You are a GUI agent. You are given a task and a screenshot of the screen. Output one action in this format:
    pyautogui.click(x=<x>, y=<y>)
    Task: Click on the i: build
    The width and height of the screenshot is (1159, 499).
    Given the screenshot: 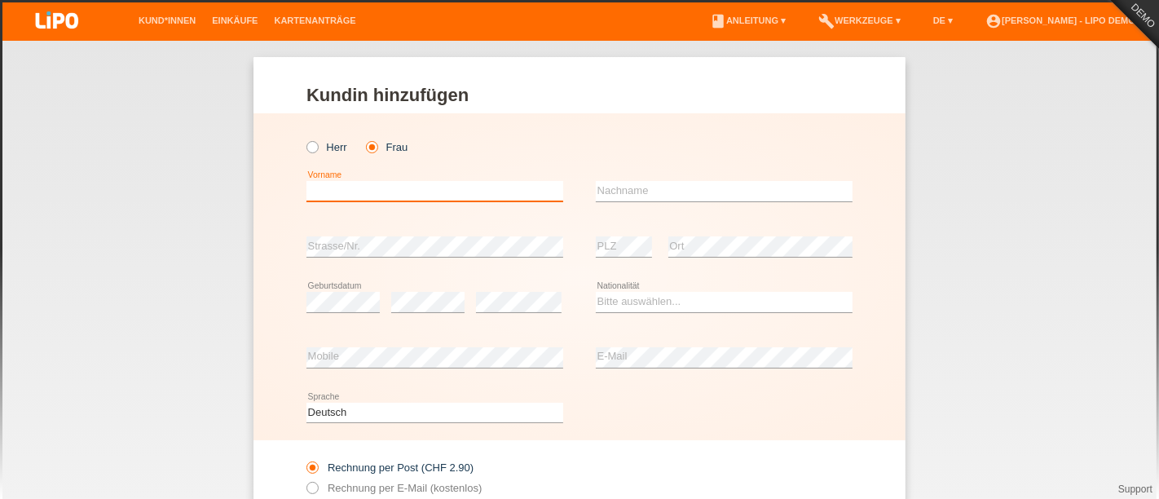 What is the action you would take?
    pyautogui.click(x=826, y=21)
    